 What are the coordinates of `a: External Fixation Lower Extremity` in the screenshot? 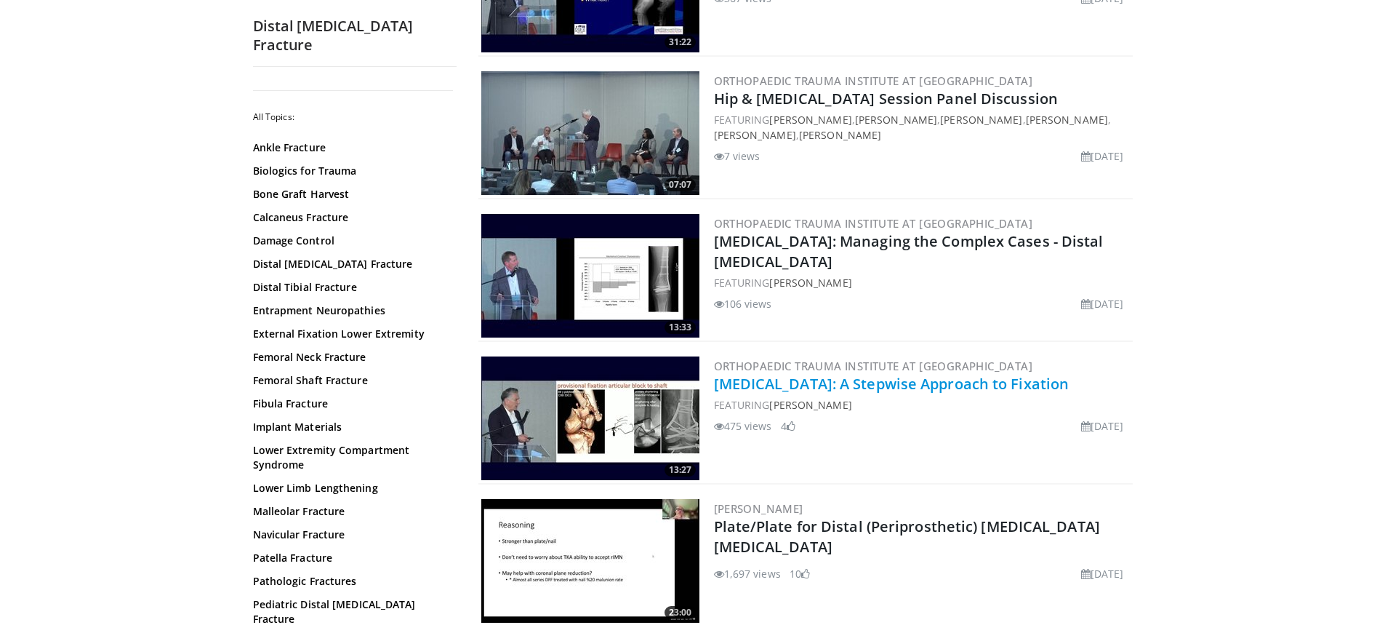 It's located at (351, 334).